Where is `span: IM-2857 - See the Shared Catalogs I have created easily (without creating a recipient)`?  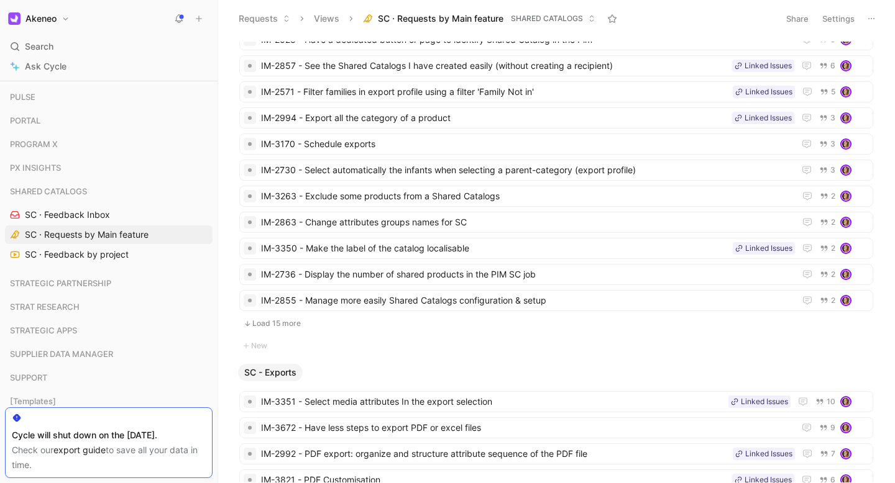
span: IM-2857 - See the Shared Catalogs I have created easily (without creating a recipient) is located at coordinates (494, 66).